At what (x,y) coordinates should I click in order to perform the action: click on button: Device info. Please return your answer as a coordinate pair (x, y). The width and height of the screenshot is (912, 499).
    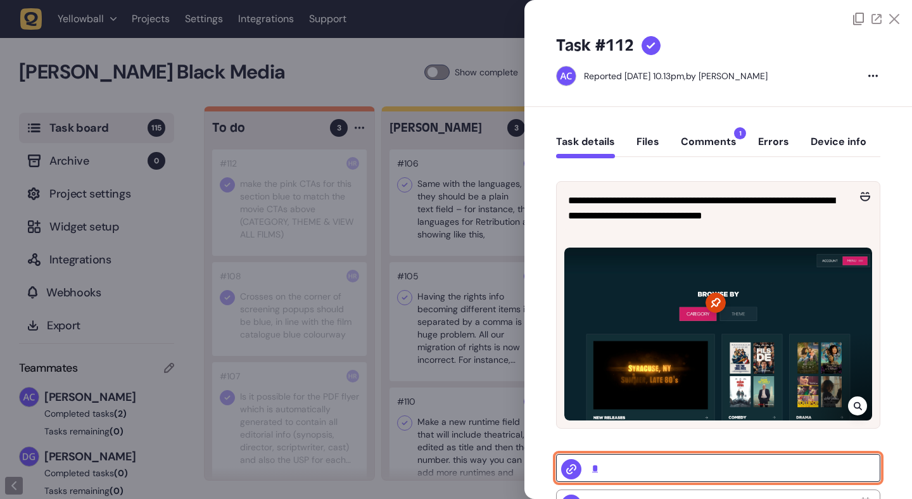
    Looking at the image, I should click on (838, 147).